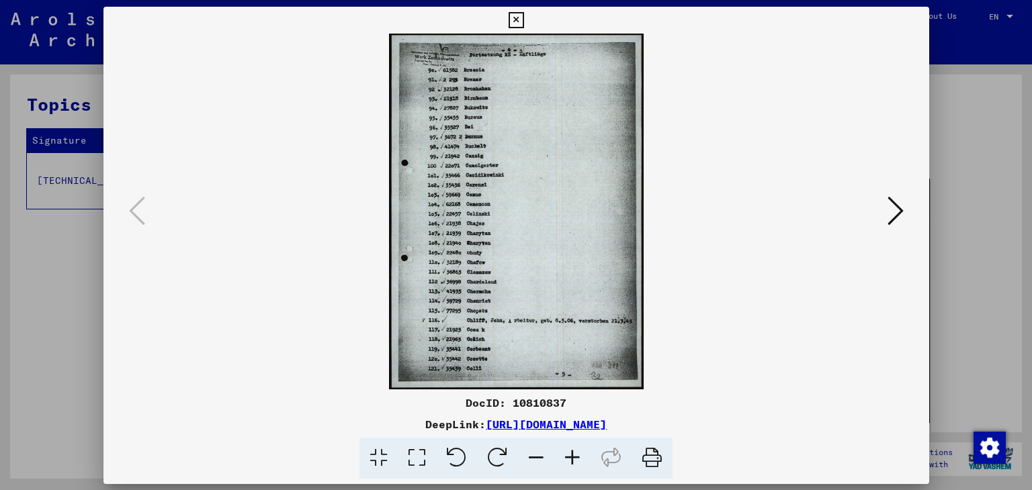 This screenshot has height=490, width=1032. Describe the element at coordinates (990, 448) in the screenshot. I see `img: Change consent` at that location.